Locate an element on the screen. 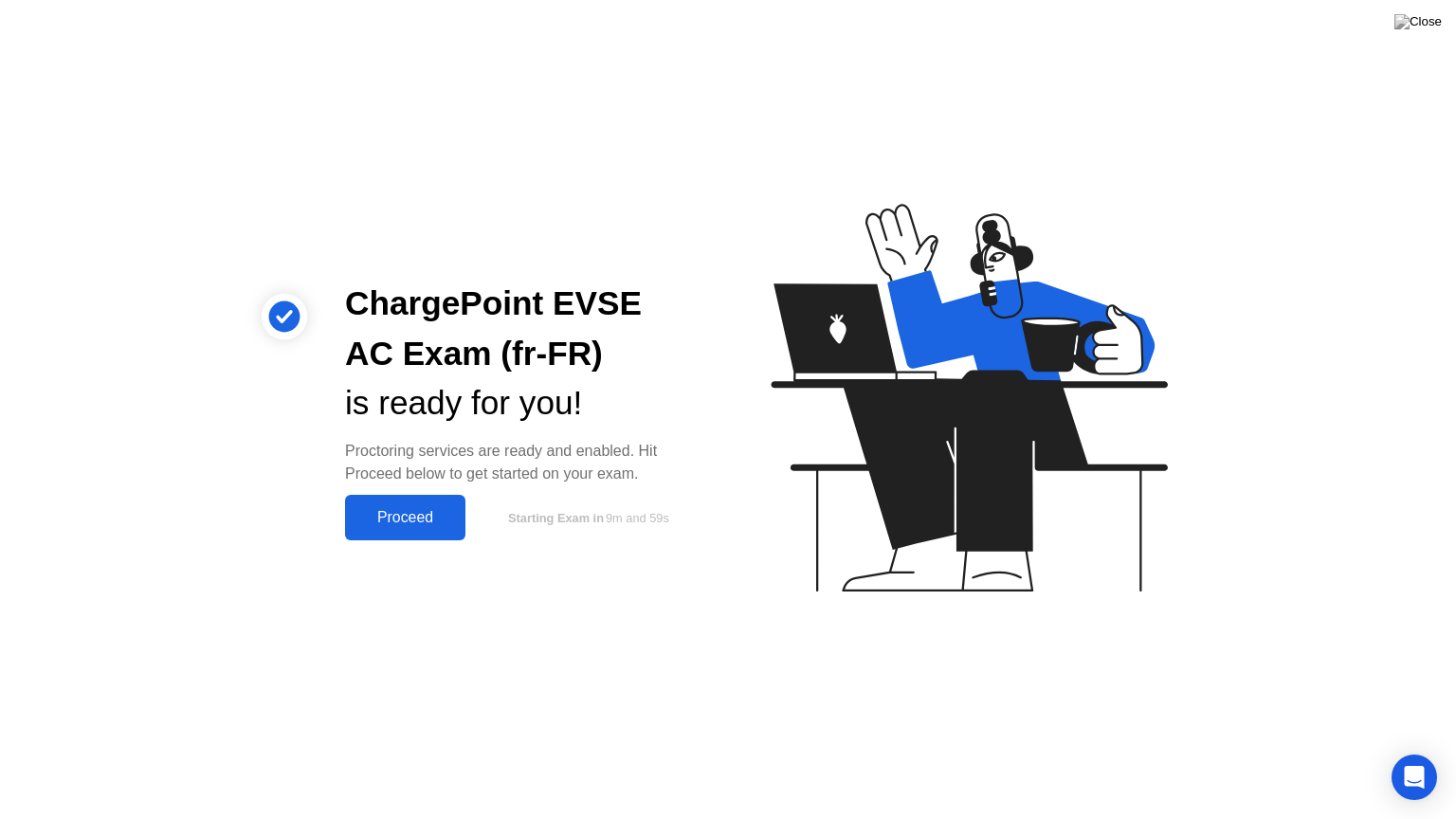 The image size is (1456, 819). div: Proctoring services are ready and enabled. Hit Proceed below to get started on your exam. is located at coordinates (521, 462).